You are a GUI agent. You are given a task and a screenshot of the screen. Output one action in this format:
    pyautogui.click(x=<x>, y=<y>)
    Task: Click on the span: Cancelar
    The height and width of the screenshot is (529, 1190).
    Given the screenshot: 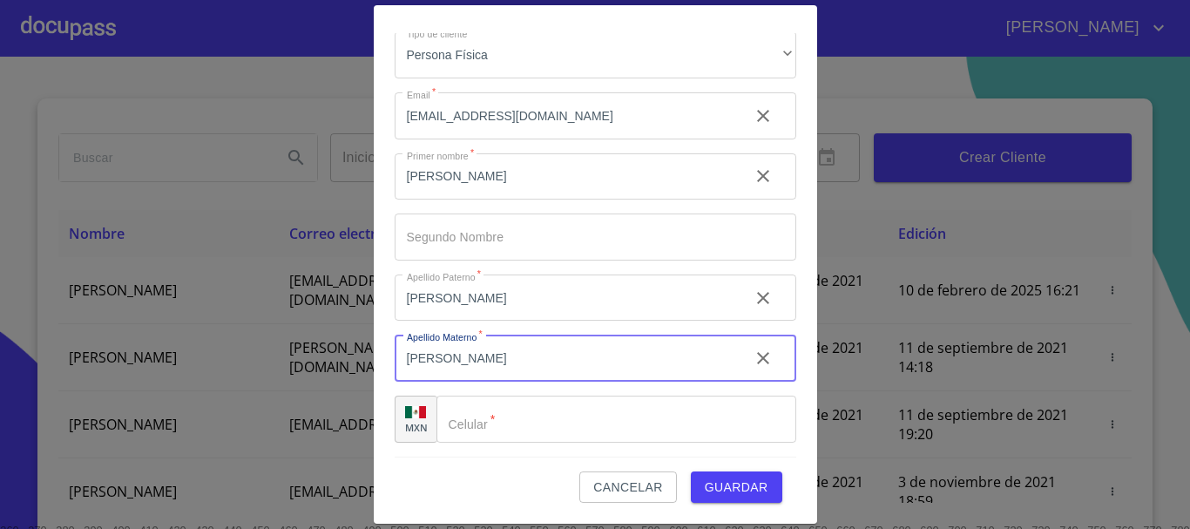 What is the action you would take?
    pyautogui.click(x=627, y=487)
    